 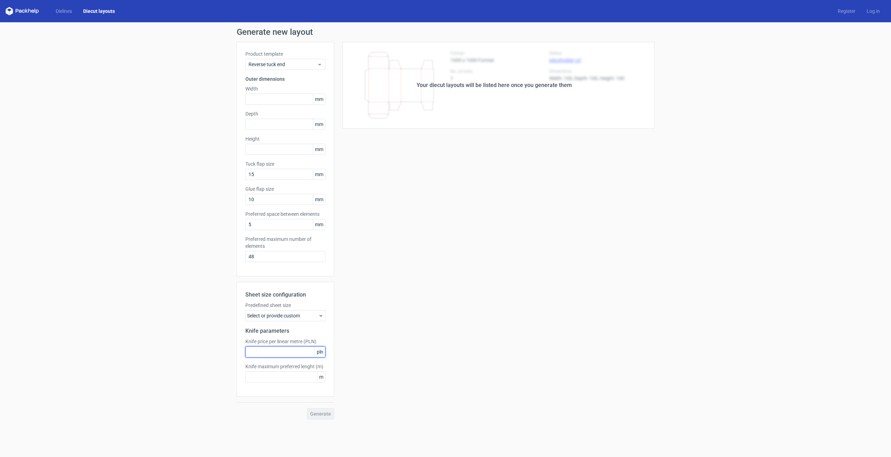 What do you see at coordinates (285, 316) in the screenshot?
I see `div: Select or provide custom` at bounding box center [285, 316].